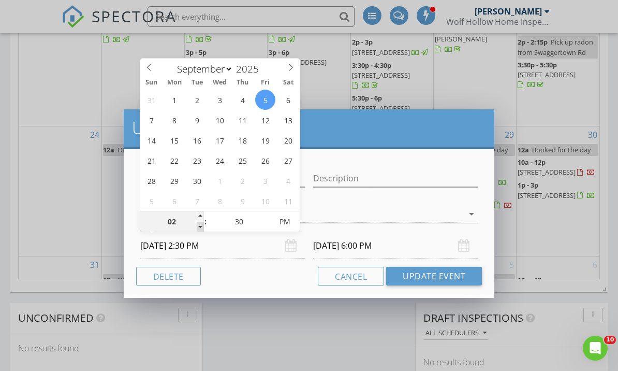 The image size is (618, 371). I want to click on button: Delete, so click(168, 276).